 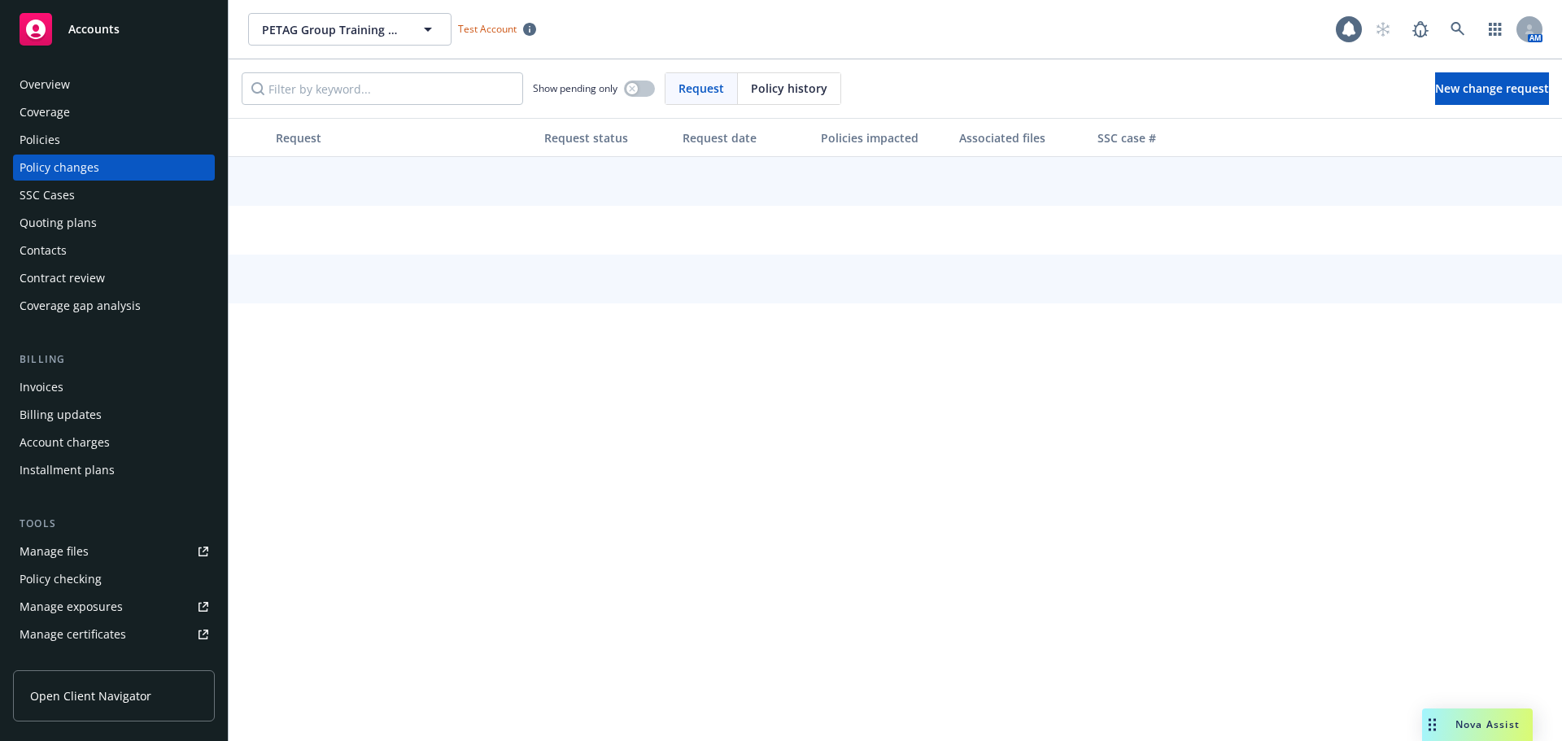 I want to click on div: Billing, so click(x=114, y=360).